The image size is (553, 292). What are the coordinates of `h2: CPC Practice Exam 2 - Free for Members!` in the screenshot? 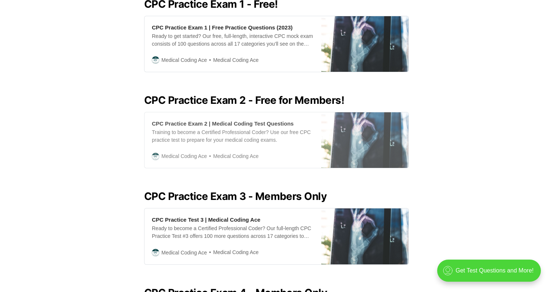 It's located at (277, 100).